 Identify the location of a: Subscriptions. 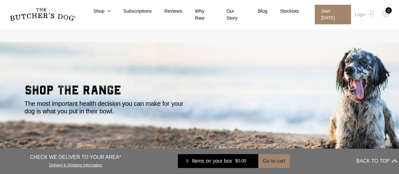
(131, 11).